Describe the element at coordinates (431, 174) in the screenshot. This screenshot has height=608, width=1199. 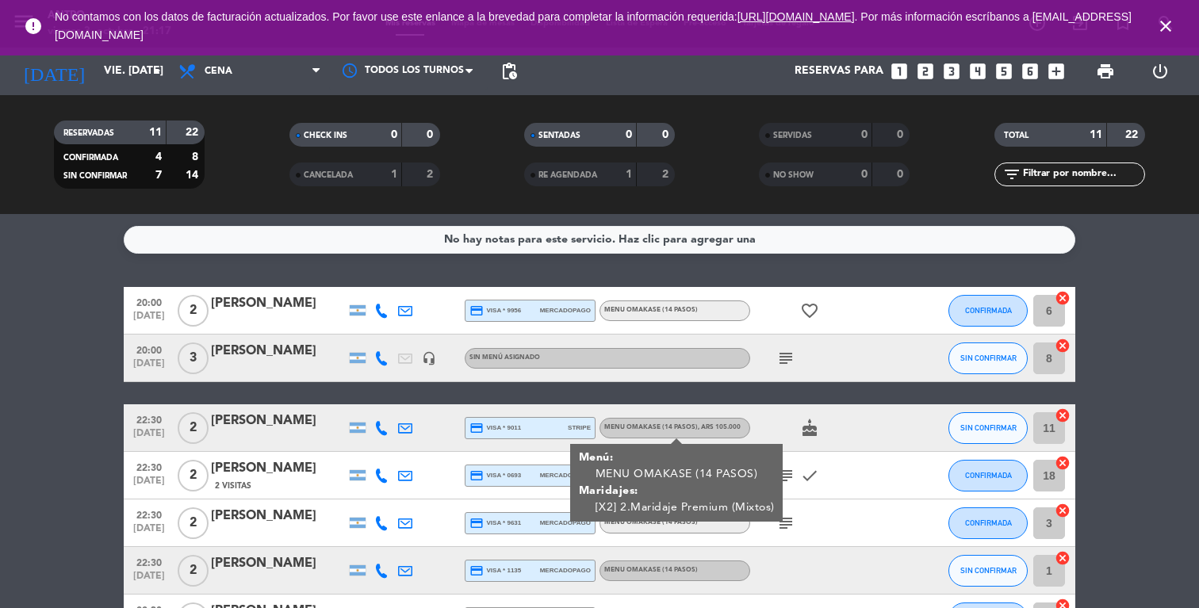
I see `strong: 2` at that location.